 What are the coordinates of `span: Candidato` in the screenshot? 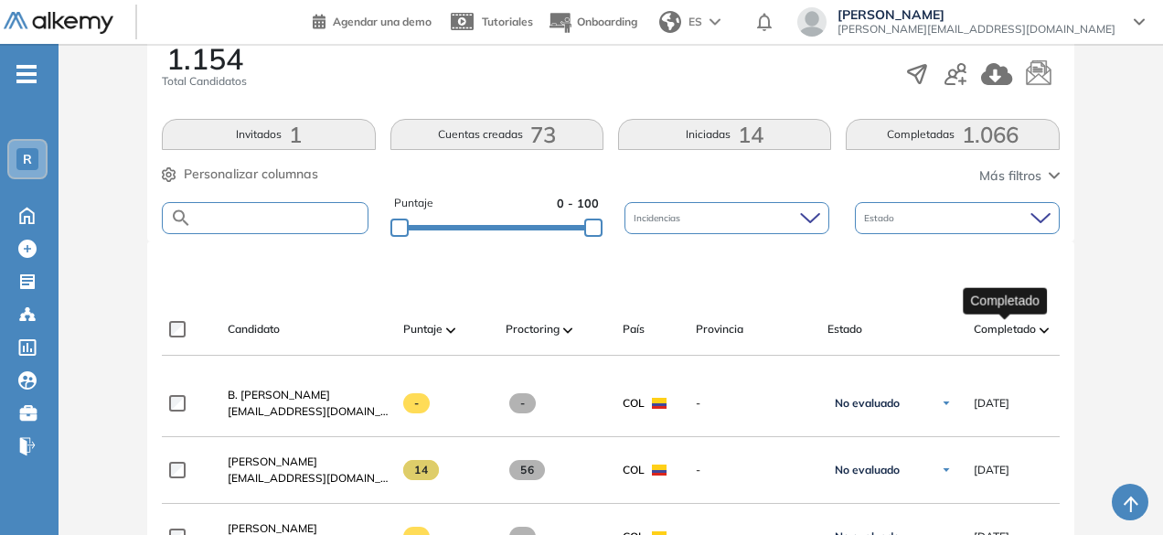 It's located at (253, 329).